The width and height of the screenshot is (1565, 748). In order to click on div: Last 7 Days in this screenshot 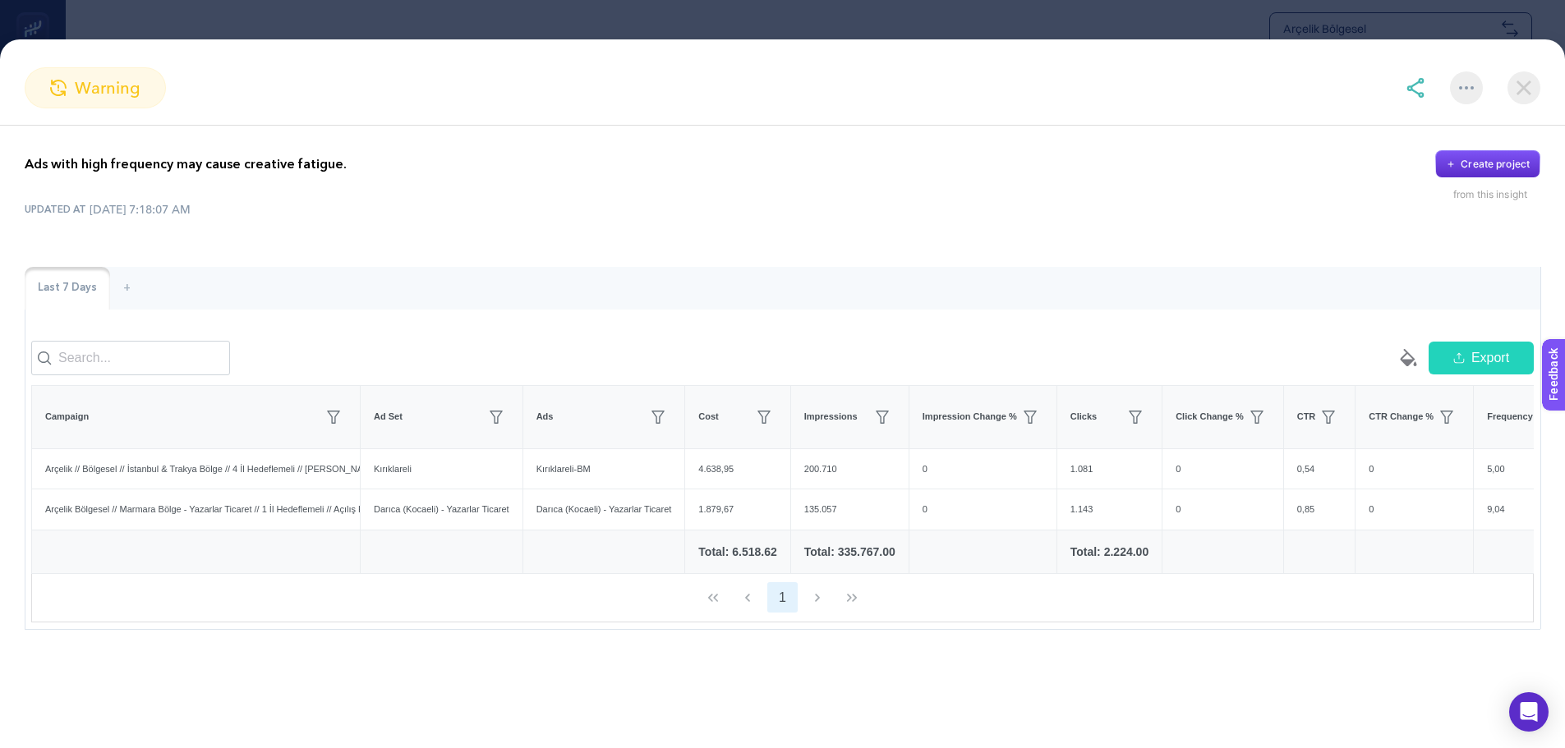, I will do `click(67, 288)`.